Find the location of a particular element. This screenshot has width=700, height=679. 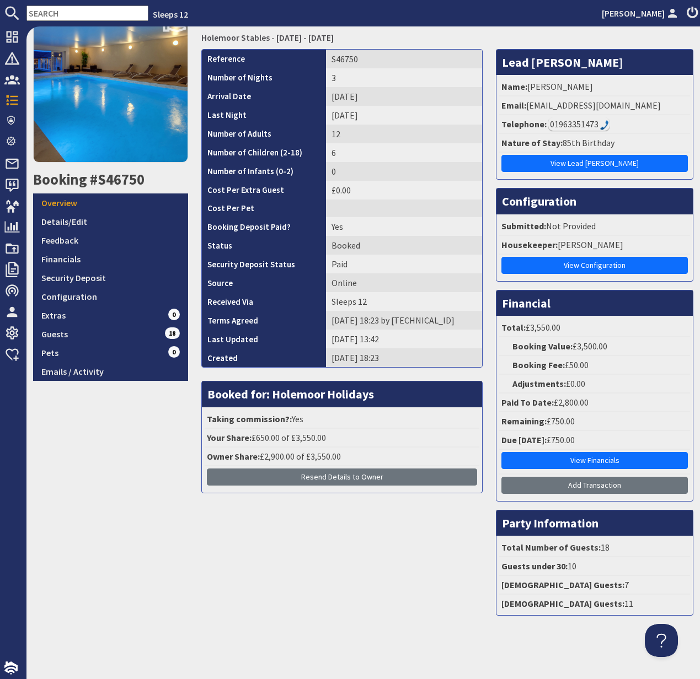

td: Sleeps 12 is located at coordinates (404, 302).